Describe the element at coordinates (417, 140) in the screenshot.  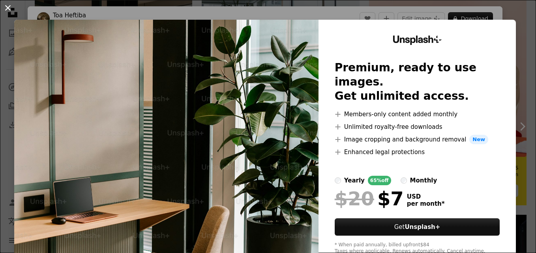
I see `li: Image cropping and background removal` at that location.